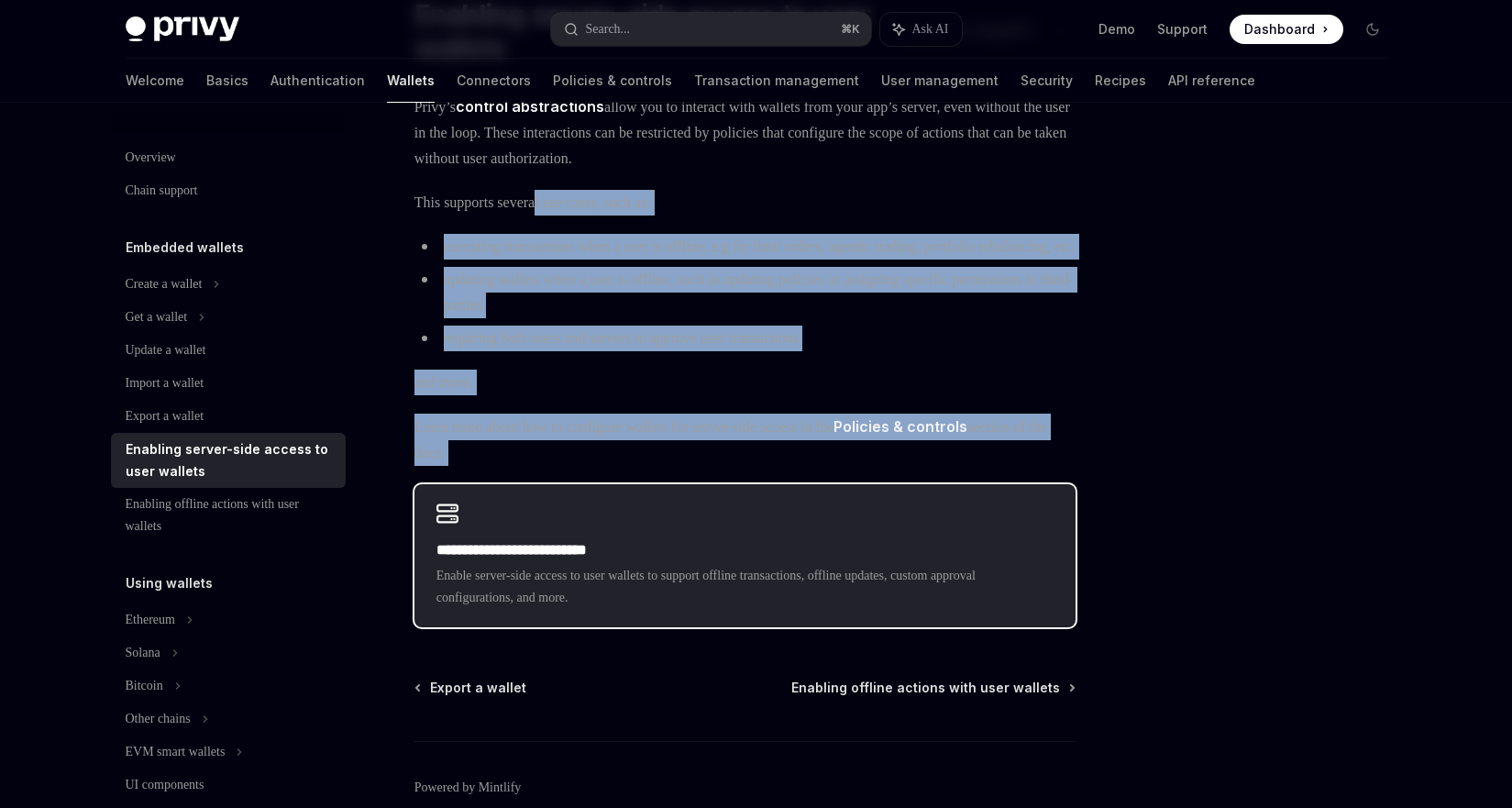  Describe the element at coordinates (155, 80) in the screenshot. I see `a: Welcome` at that location.